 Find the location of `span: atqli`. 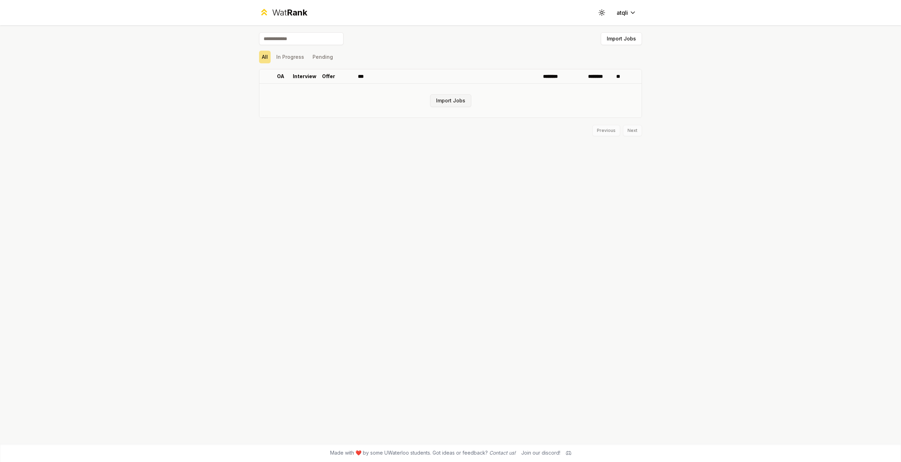

span: atqli is located at coordinates (622, 13).